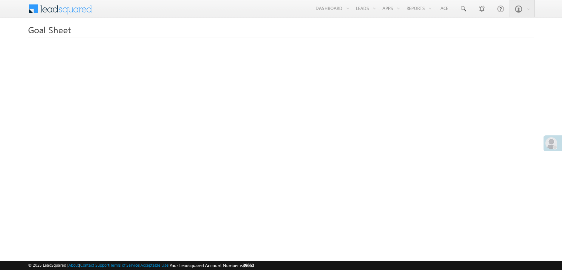  Describe the element at coordinates (50, 30) in the screenshot. I see `span: Goal Sheet` at that location.